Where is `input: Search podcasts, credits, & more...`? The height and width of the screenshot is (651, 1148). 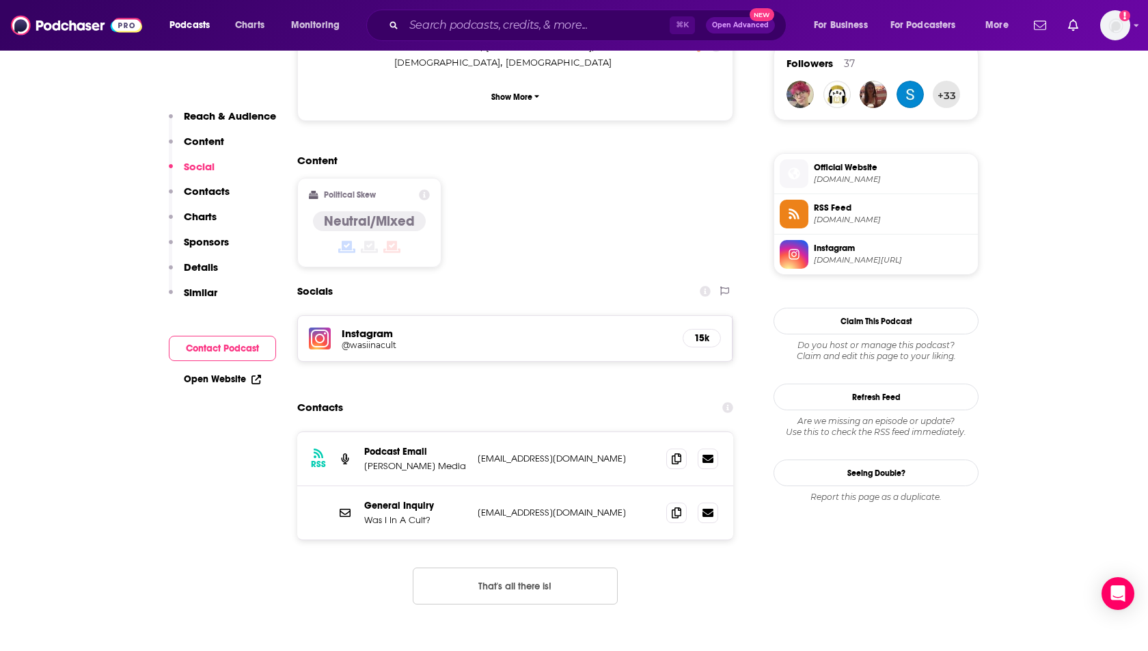 input: Search podcasts, credits, & more... is located at coordinates (537, 25).